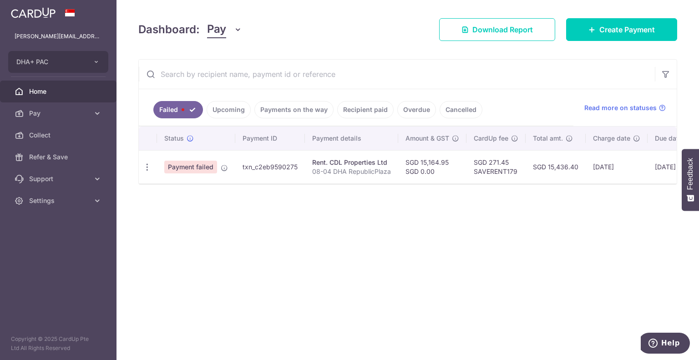  What do you see at coordinates (555, 166) in the screenshot?
I see `td: SGD 15,436.40` at bounding box center [555, 166].